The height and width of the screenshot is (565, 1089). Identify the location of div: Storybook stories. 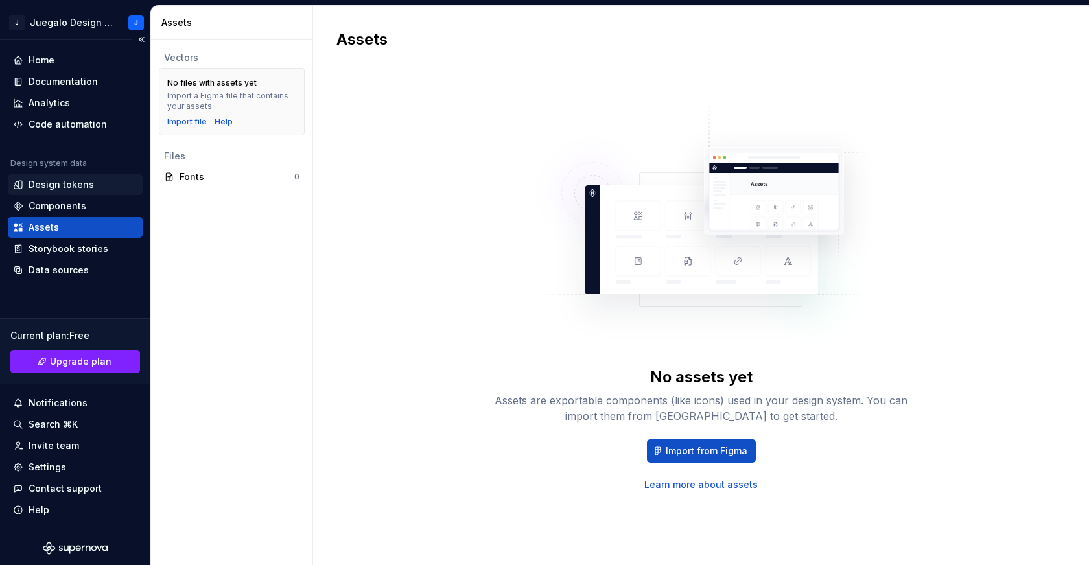
(68, 249).